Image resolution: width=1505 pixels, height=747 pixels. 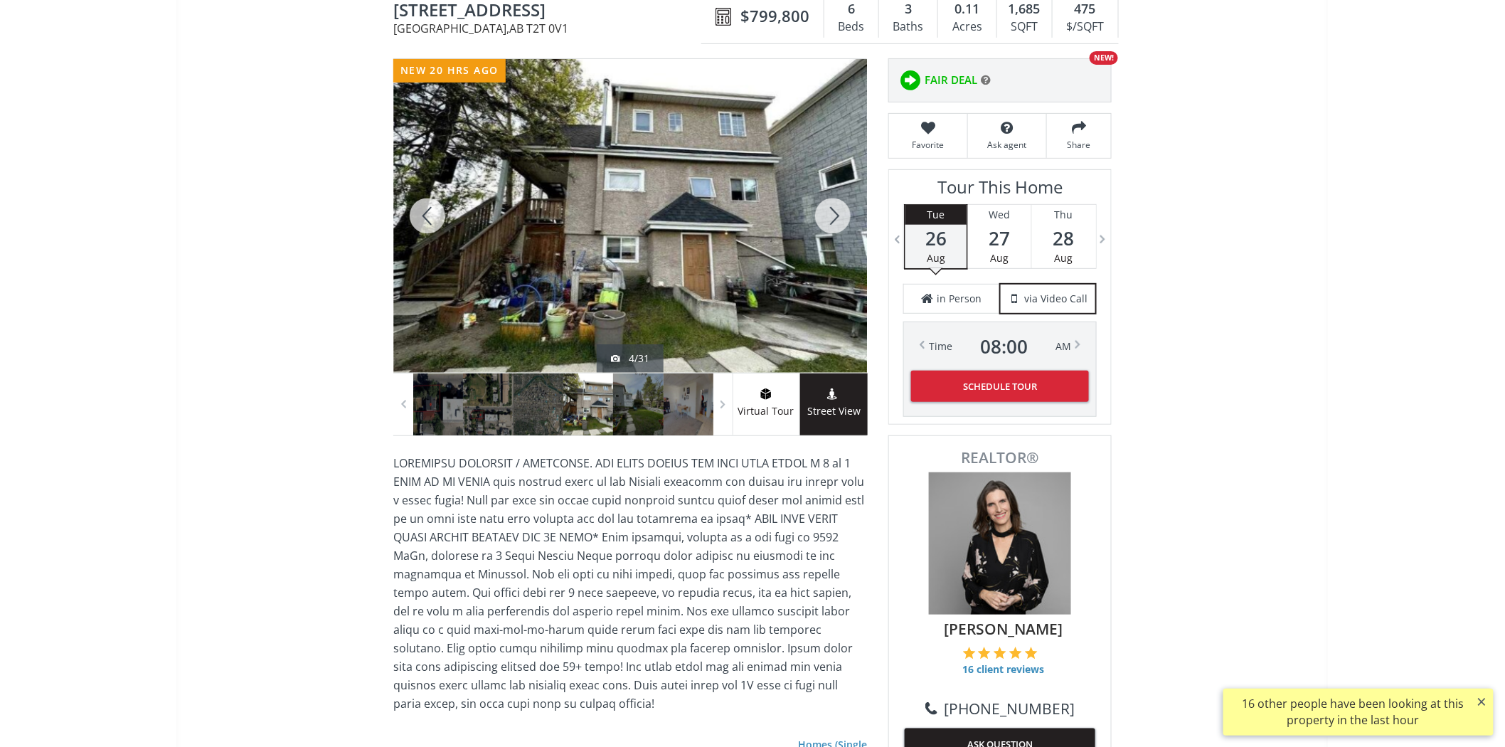 What do you see at coordinates (1127, 238) in the screenshot?
I see `span: 29` at bounding box center [1127, 238].